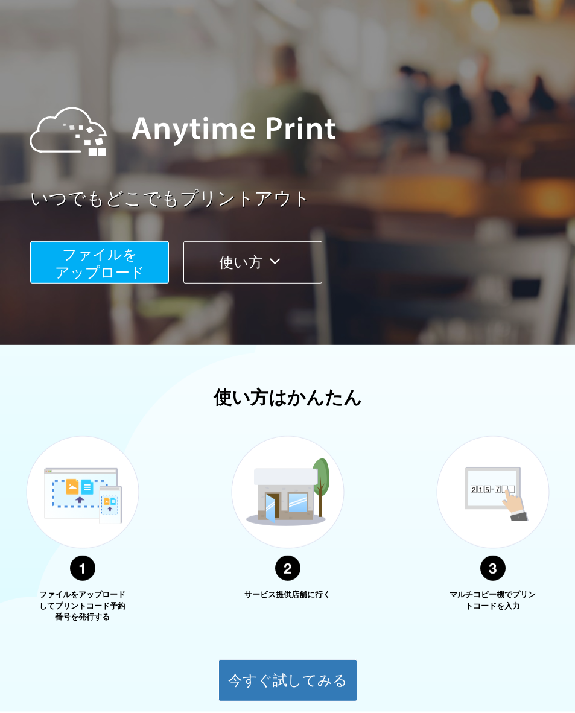 The width and height of the screenshot is (575, 713). What do you see at coordinates (302, 198) in the screenshot?
I see `a: いつでもどこでもプリントアウト` at bounding box center [302, 198].